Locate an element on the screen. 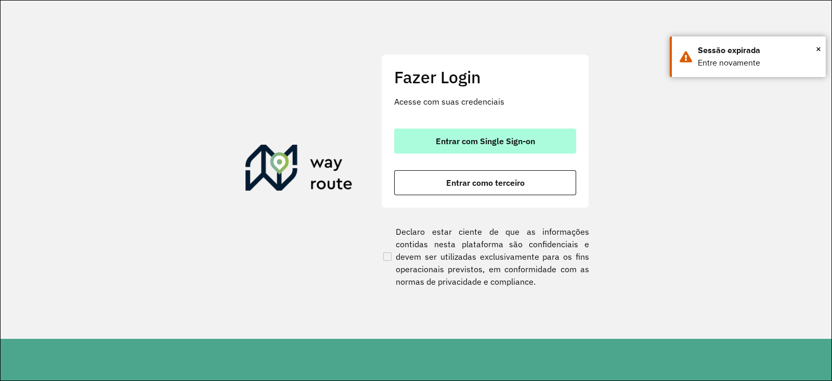 This screenshot has height=381, width=832. label: Declaro estar ciente de que as informações contidas nesta plataforma são confidenciais e devem se... is located at coordinates (485, 256).